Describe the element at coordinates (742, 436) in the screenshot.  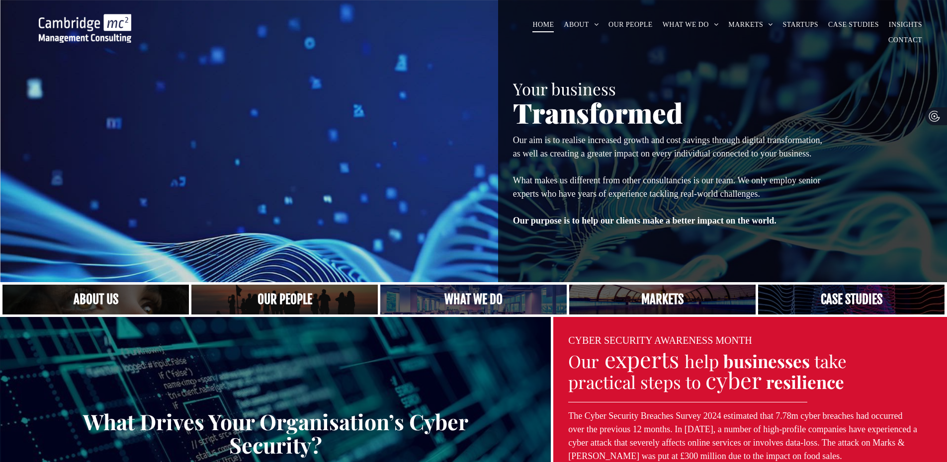
I see `span: The Cyber Security Breaches Survey 2024 estimated that 7.78m cyber breaches had occurred over the...` at that location.